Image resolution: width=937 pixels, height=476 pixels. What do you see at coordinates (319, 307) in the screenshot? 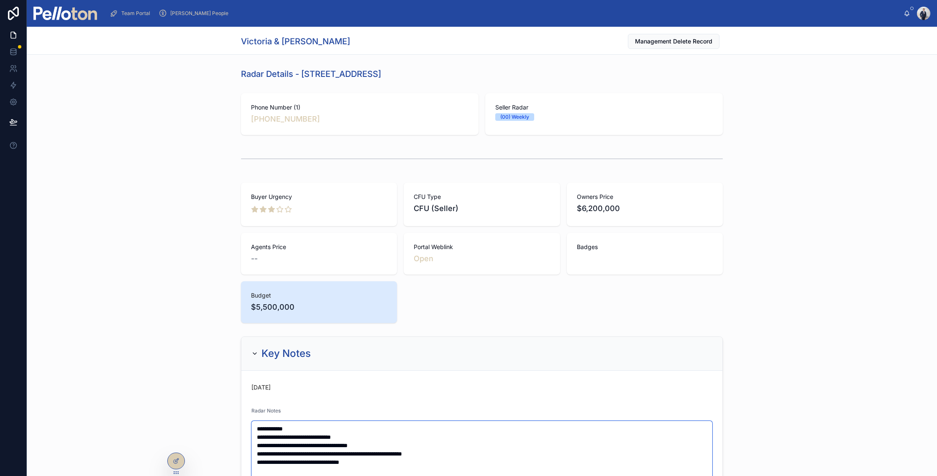
I see `span: $5,500,000` at bounding box center [319, 307].